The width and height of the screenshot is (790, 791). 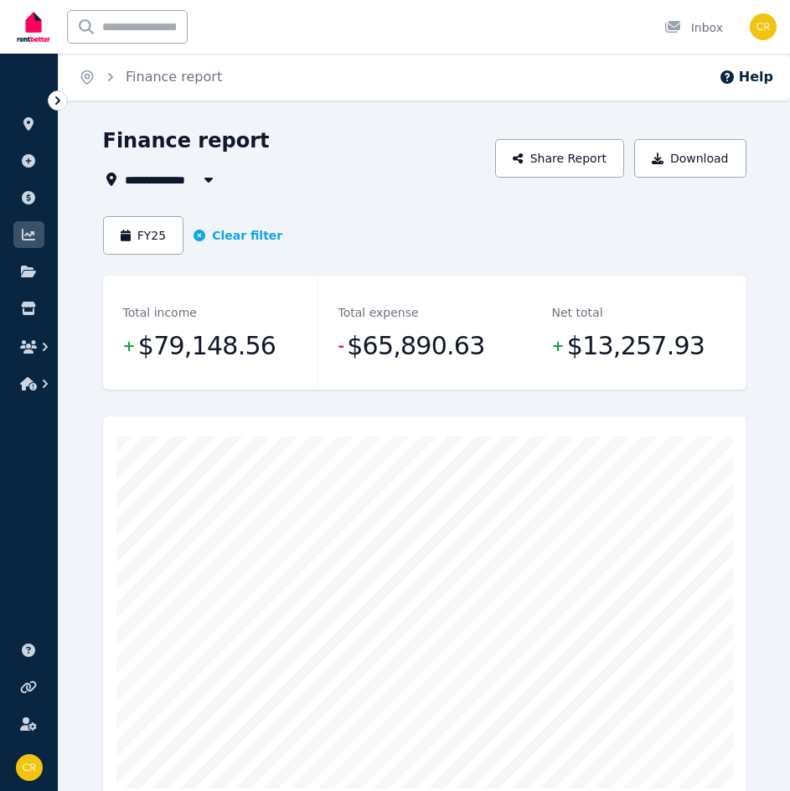 What do you see at coordinates (691, 158) in the screenshot?
I see `button: Download` at bounding box center [691, 158].